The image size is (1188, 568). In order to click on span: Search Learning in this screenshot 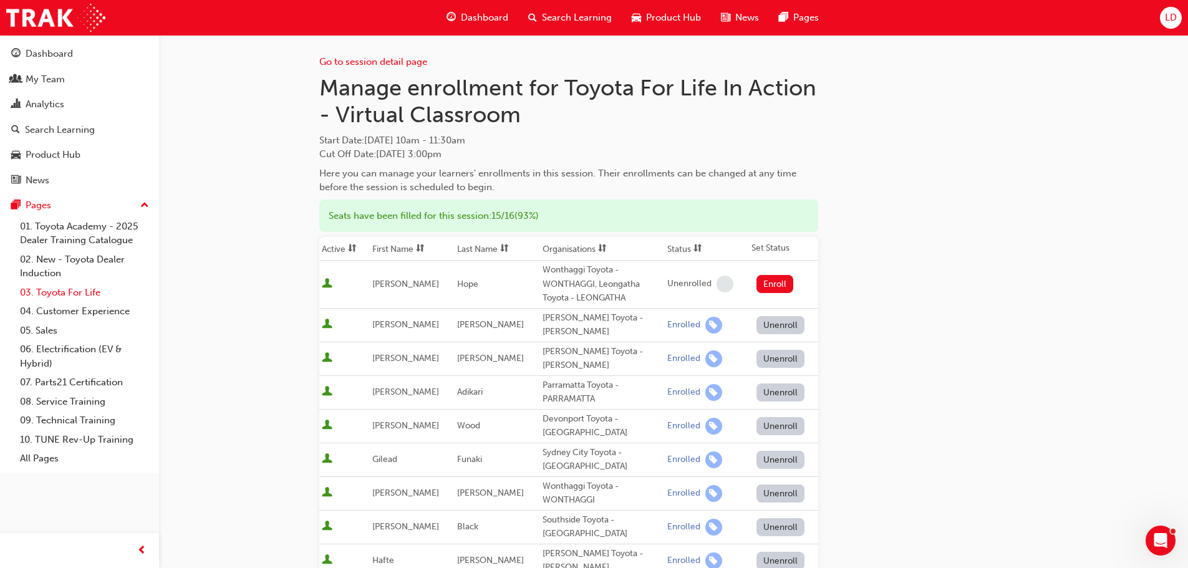, I will do `click(577, 17)`.